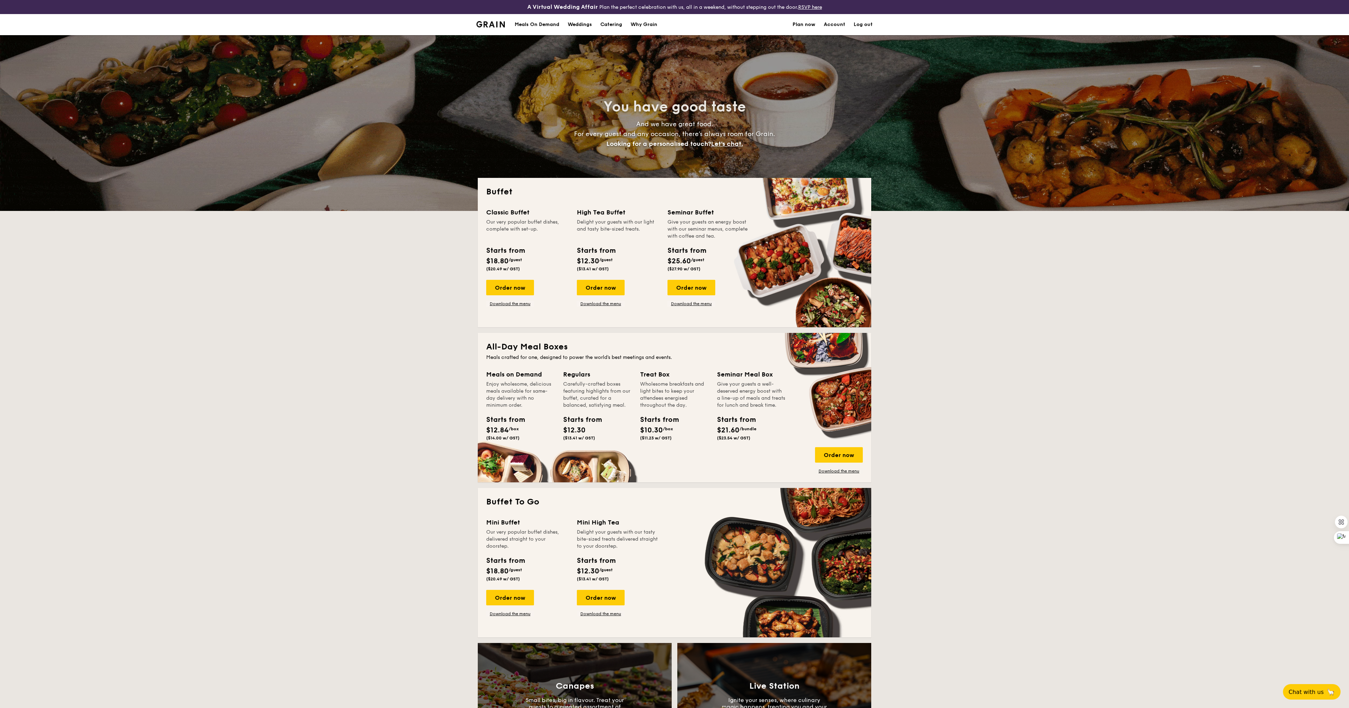  I want to click on a: Meals On Demand, so click(537, 25).